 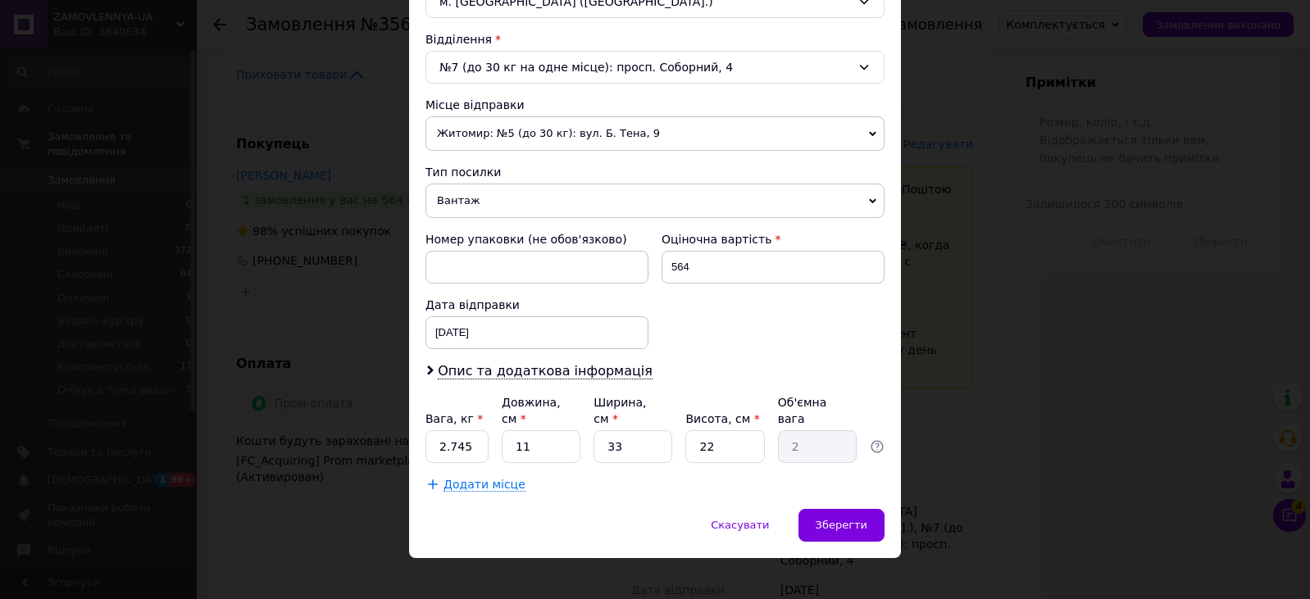 I want to click on label: Висота, см, so click(x=722, y=419).